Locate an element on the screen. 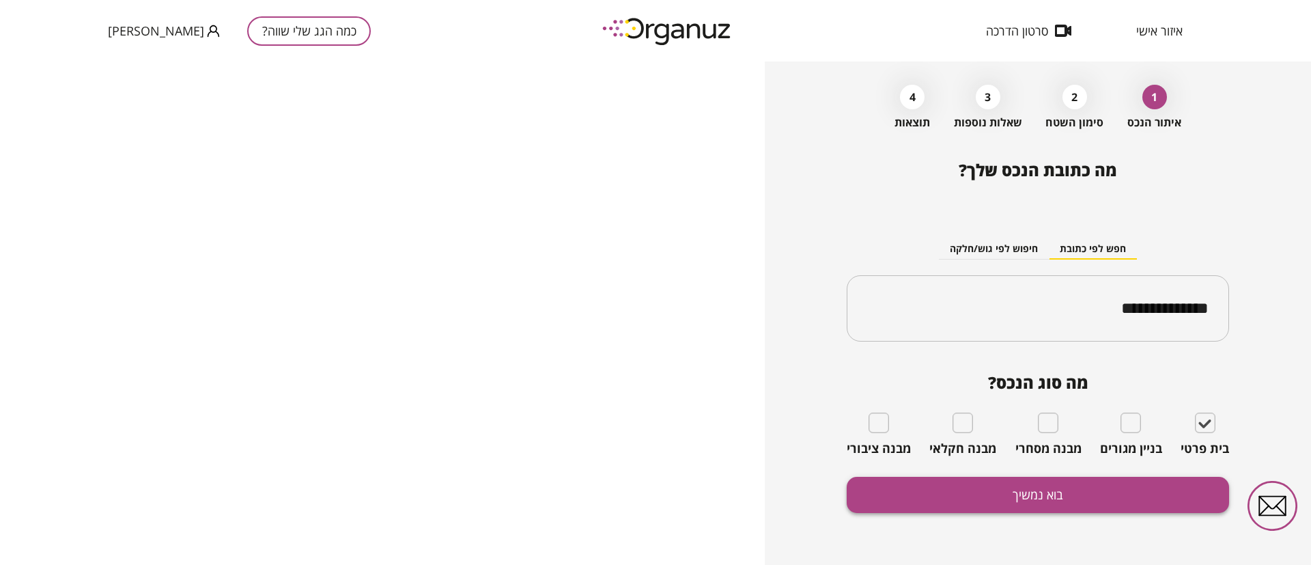 This screenshot has width=1311, height=565. button: איזור אישי is located at coordinates (1160, 31).